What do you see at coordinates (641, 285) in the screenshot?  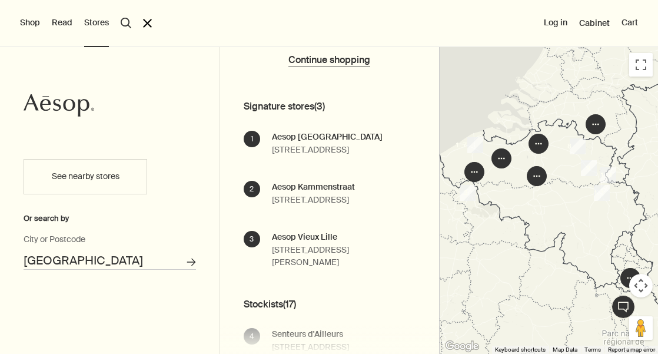 I see `button: Map camera controls` at bounding box center [641, 285].